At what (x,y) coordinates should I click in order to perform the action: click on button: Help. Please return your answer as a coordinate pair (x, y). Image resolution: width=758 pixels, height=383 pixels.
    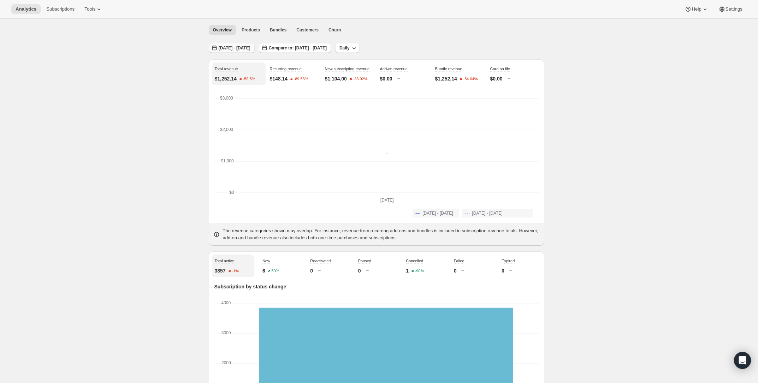
    Looking at the image, I should click on (696, 9).